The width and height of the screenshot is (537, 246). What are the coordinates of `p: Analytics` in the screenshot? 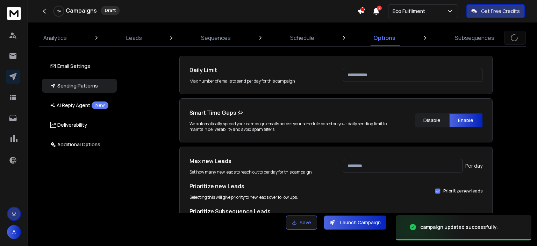 It's located at (55, 38).